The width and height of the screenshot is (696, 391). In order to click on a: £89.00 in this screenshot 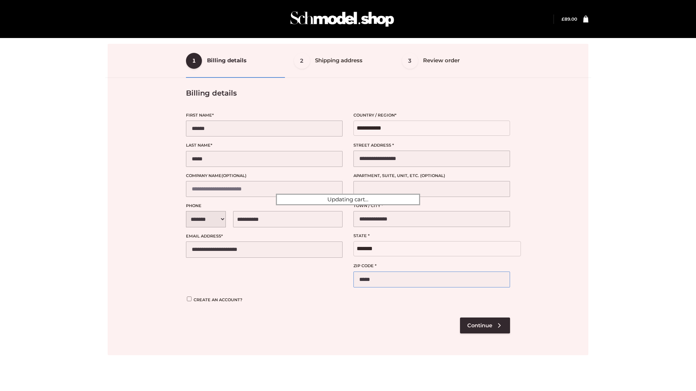, I will do `click(569, 19)`.